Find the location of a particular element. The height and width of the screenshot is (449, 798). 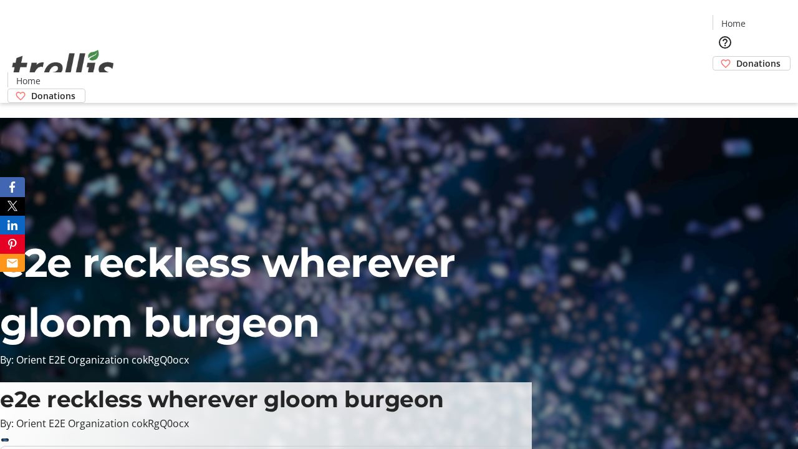

button: Help is located at coordinates (725, 42).